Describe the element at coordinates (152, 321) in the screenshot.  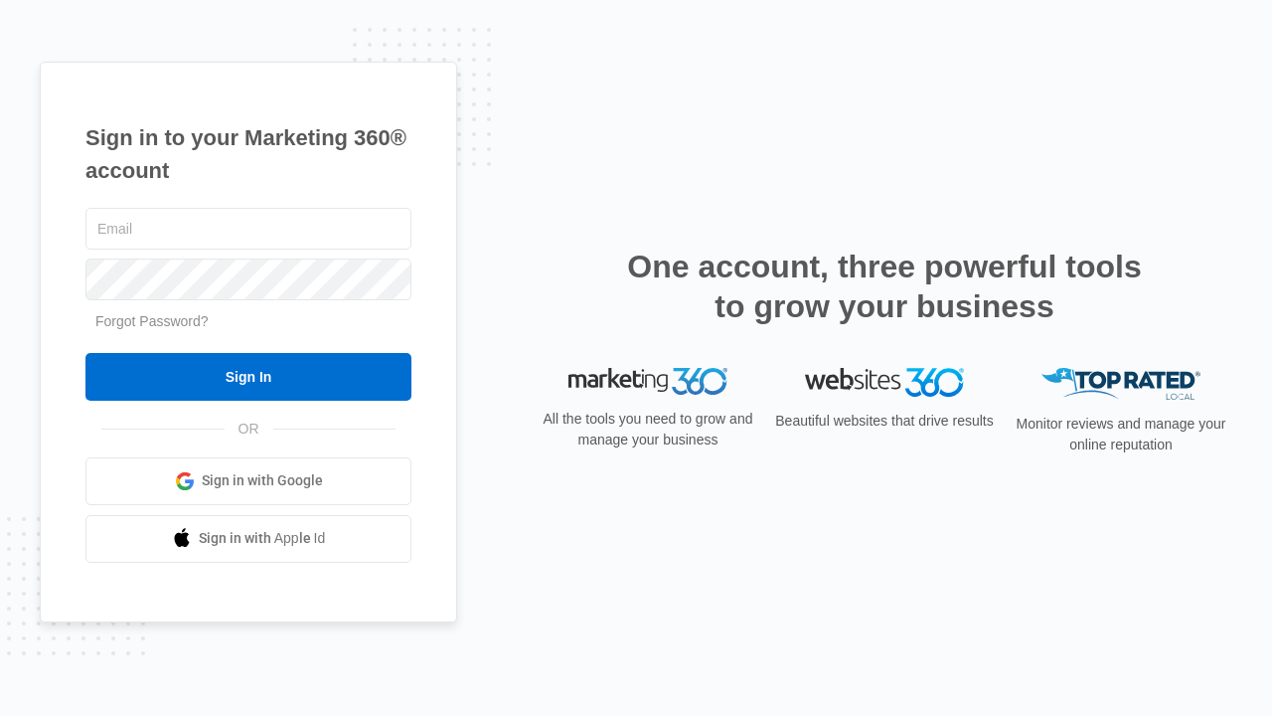
I see `a: Forgot Password?` at that location.